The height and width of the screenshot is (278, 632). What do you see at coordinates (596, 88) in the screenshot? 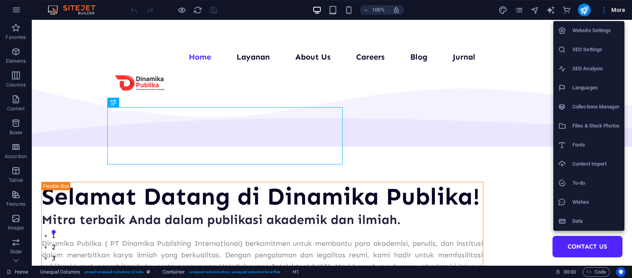
I see `h6: Languages` at bounding box center [596, 88].